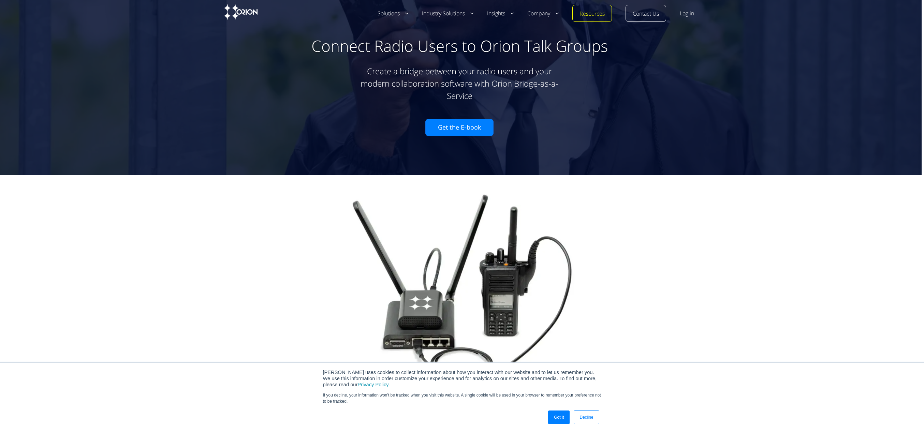 This screenshot has width=924, height=433. Describe the element at coordinates (462, 290) in the screenshot. I see `img: Orion Radio Systems - Radio Bridge - Radio Integrations` at that location.